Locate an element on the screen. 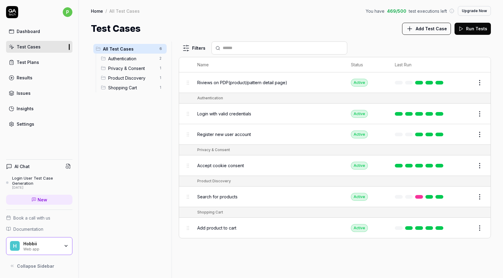 The width and height of the screenshot is (503, 278). tr: Register new user accountActive is located at coordinates (335, 135).